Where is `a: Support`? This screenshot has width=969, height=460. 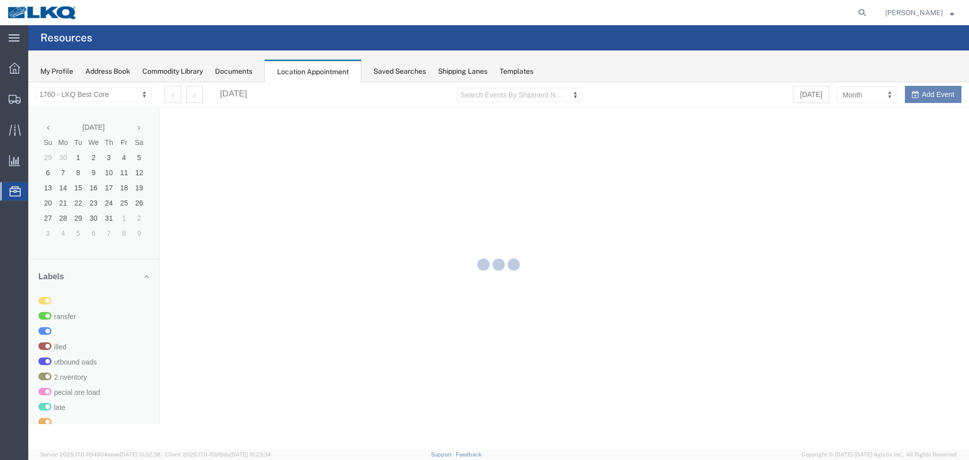 a: Support is located at coordinates (444, 454).